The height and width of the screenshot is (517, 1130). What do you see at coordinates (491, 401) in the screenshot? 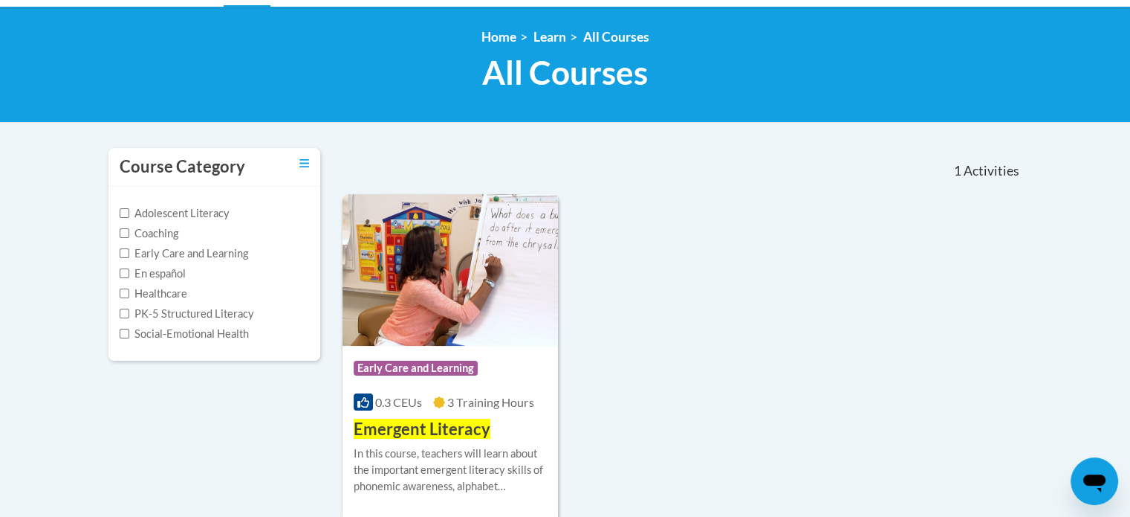
I see `span: 3 Training Hours` at bounding box center [491, 401].